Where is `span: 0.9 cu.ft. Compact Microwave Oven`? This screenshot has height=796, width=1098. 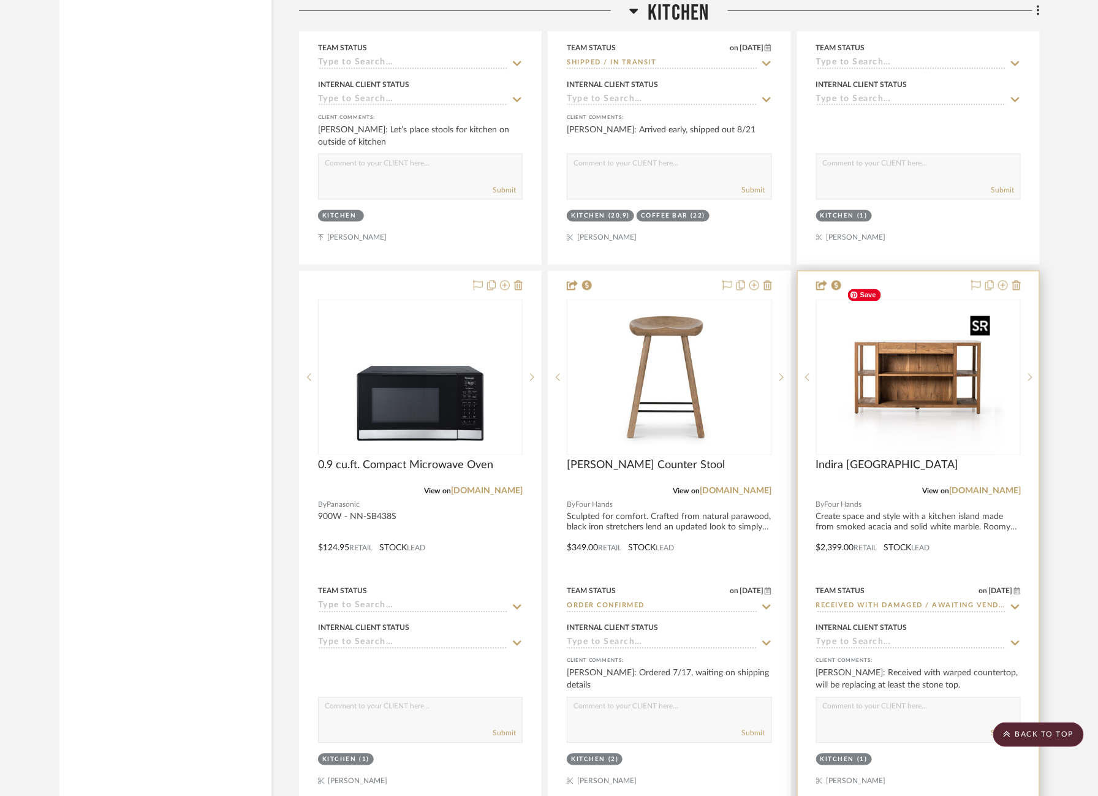 span: 0.9 cu.ft. Compact Microwave Oven is located at coordinates (406, 466).